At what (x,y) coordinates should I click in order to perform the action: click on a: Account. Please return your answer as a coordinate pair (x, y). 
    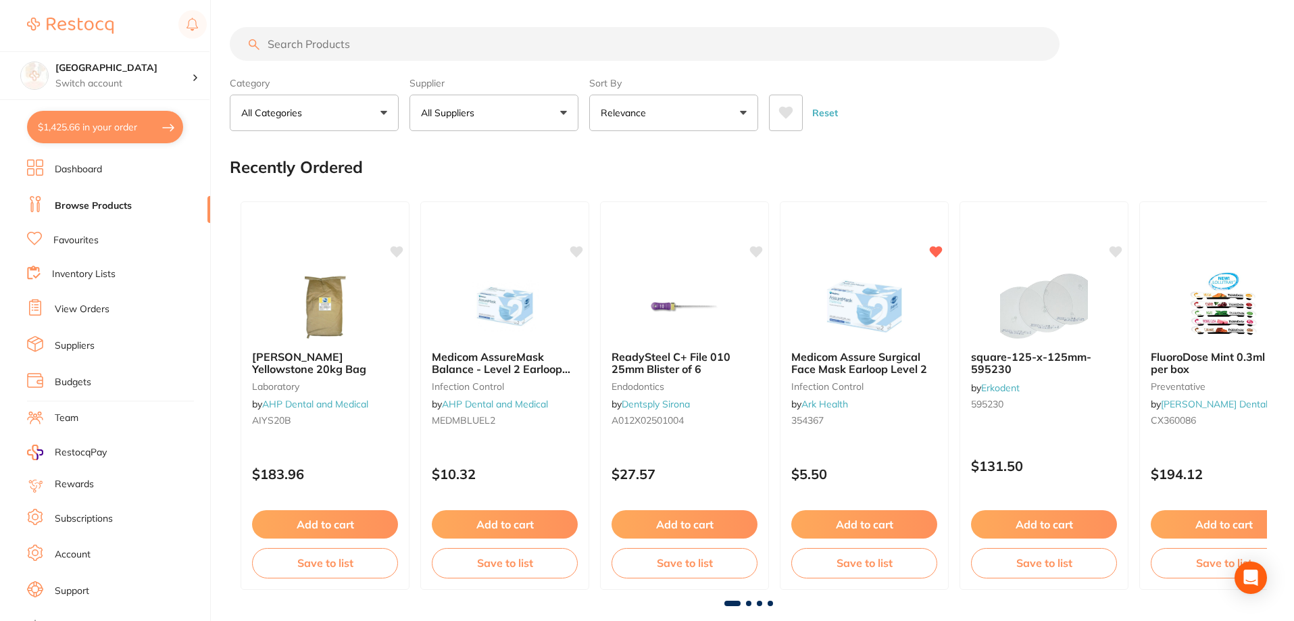
    Looking at the image, I should click on (72, 555).